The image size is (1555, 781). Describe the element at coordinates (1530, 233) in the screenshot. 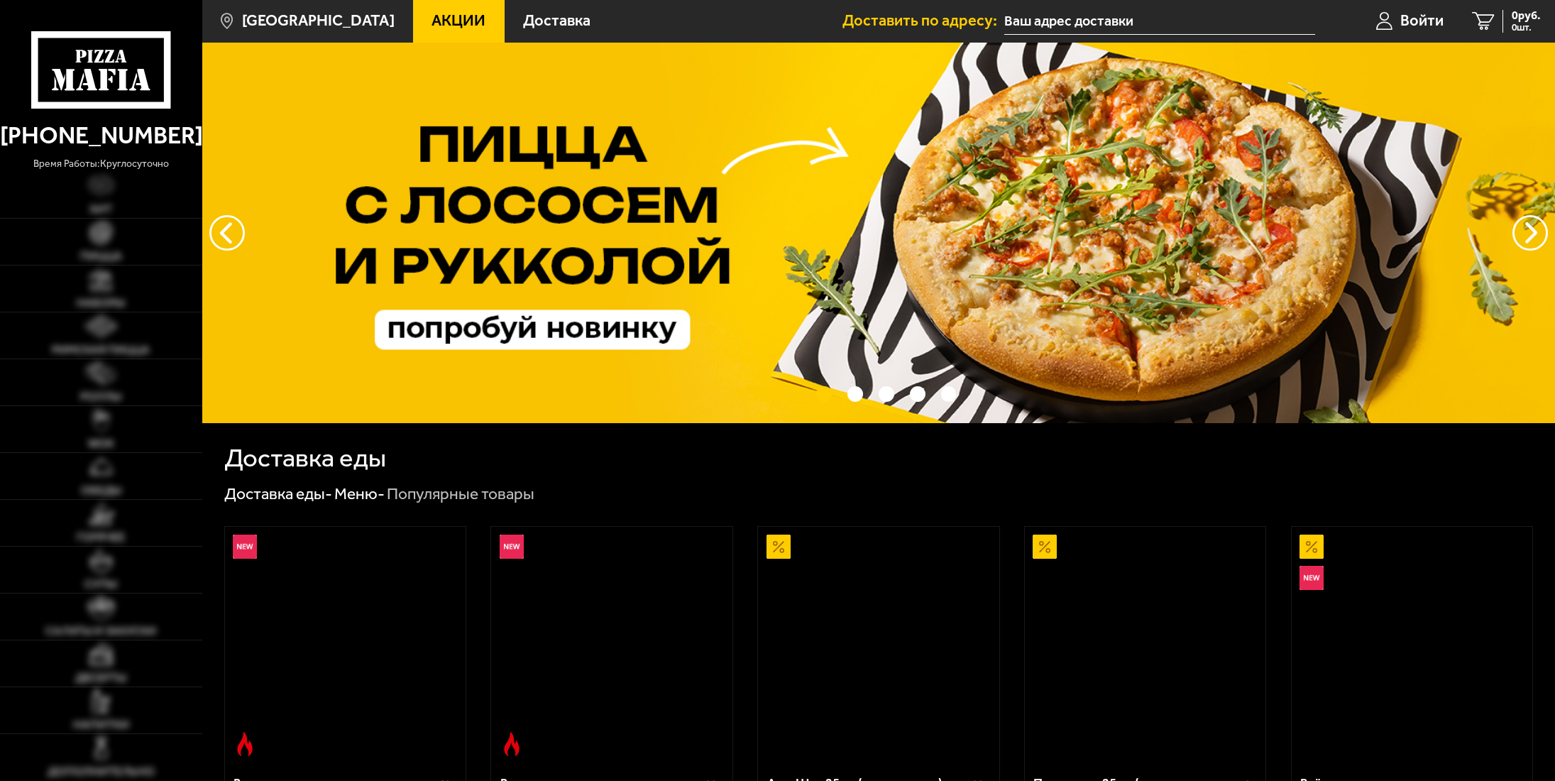

I see `button: предыдущий` at that location.